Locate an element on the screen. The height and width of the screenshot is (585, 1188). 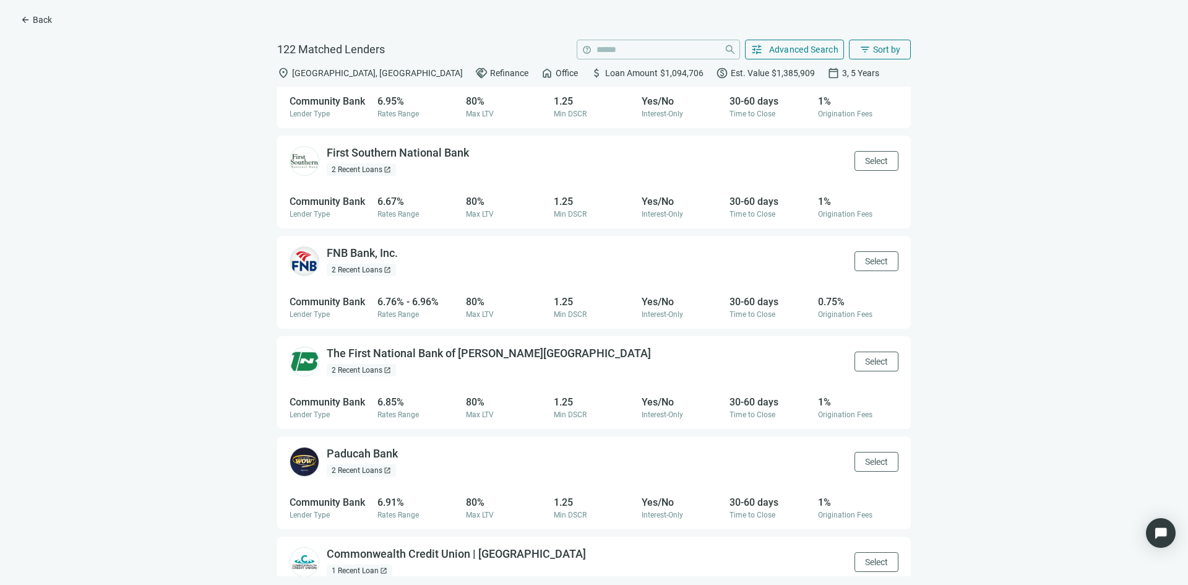
img: 3eb62664-55ab-459e-8233-ac839eb3ddae is located at coordinates (305, 562).